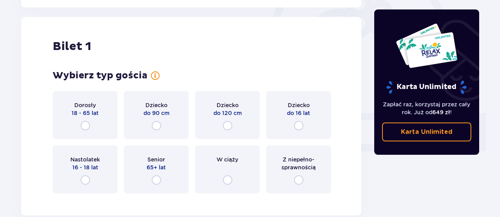 The width and height of the screenshot is (500, 217). Describe the element at coordinates (228, 113) in the screenshot. I see `p: do 120 cm` at that location.